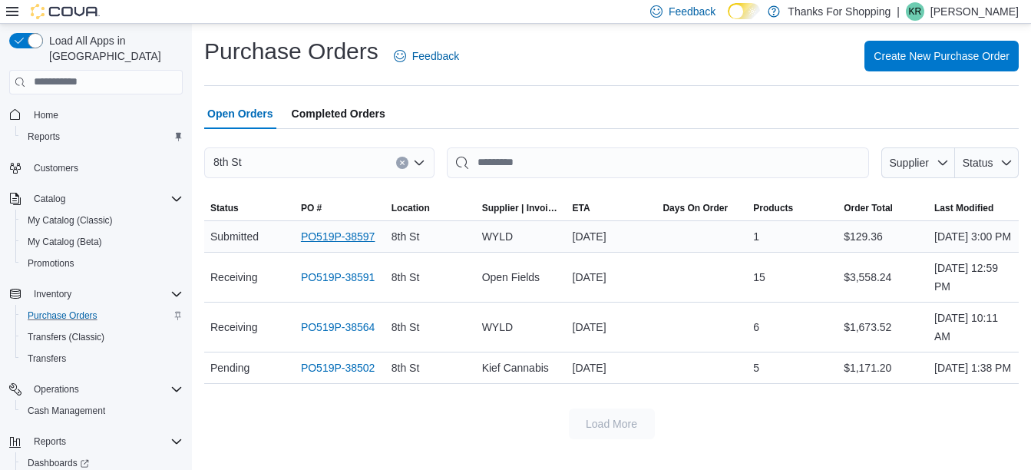  Describe the element at coordinates (102, 358) in the screenshot. I see `button: Transfers` at that location.